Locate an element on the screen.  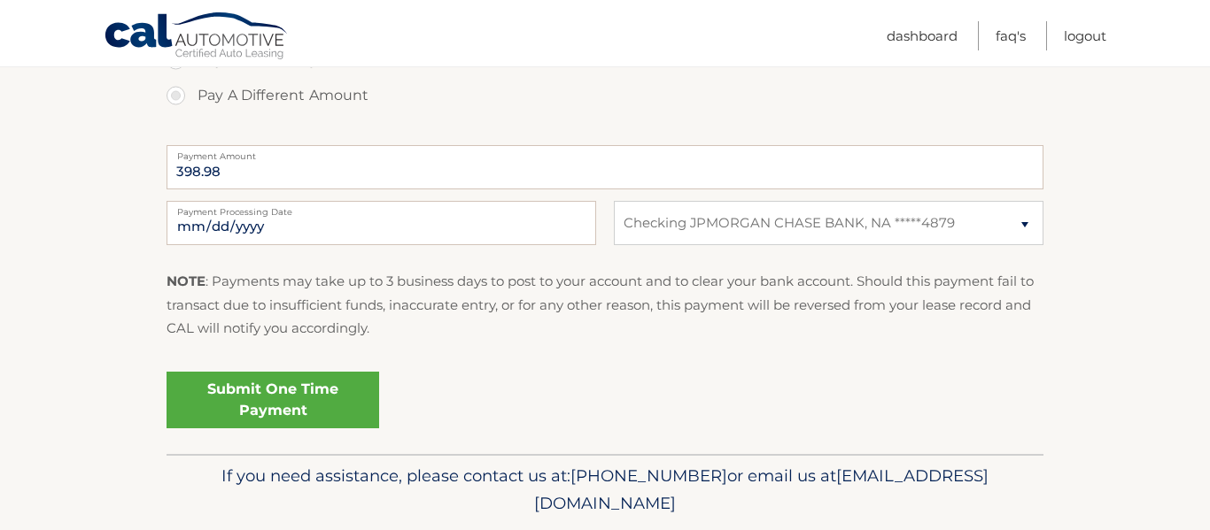
p: If you need assistance, please contact us at: or email us at is located at coordinates (605, 491).